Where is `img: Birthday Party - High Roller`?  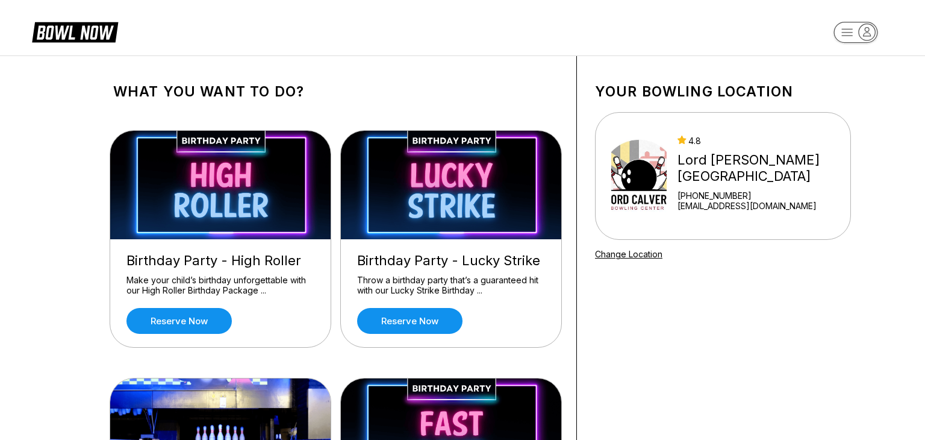 img: Birthday Party - High Roller is located at coordinates (221, 185).